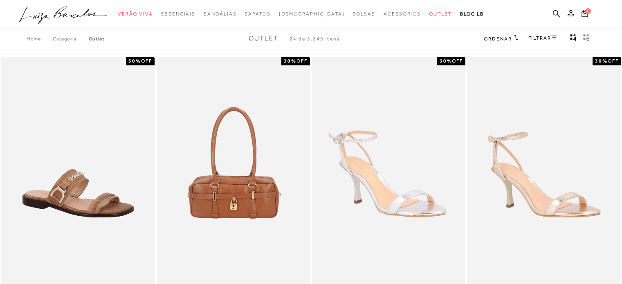 The width and height of the screenshot is (622, 284). What do you see at coordinates (588, 11) in the screenshot?
I see `span: 0` at bounding box center [588, 11].